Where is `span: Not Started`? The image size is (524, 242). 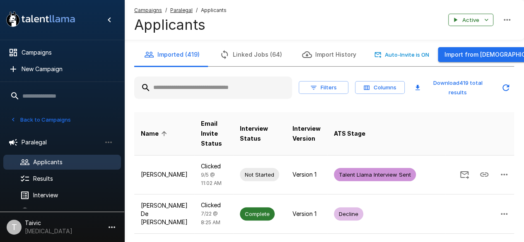 span: Not Started is located at coordinates (259, 175).